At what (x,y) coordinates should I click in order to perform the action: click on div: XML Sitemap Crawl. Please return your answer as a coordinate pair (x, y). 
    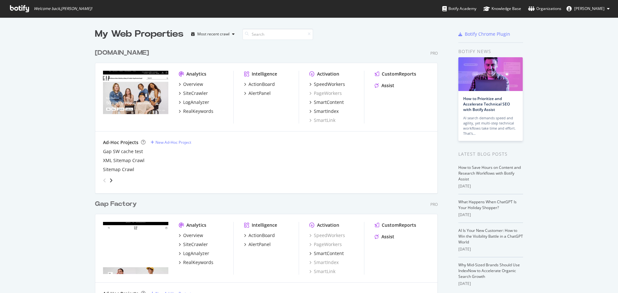
    Looking at the image, I should click on (124, 161).